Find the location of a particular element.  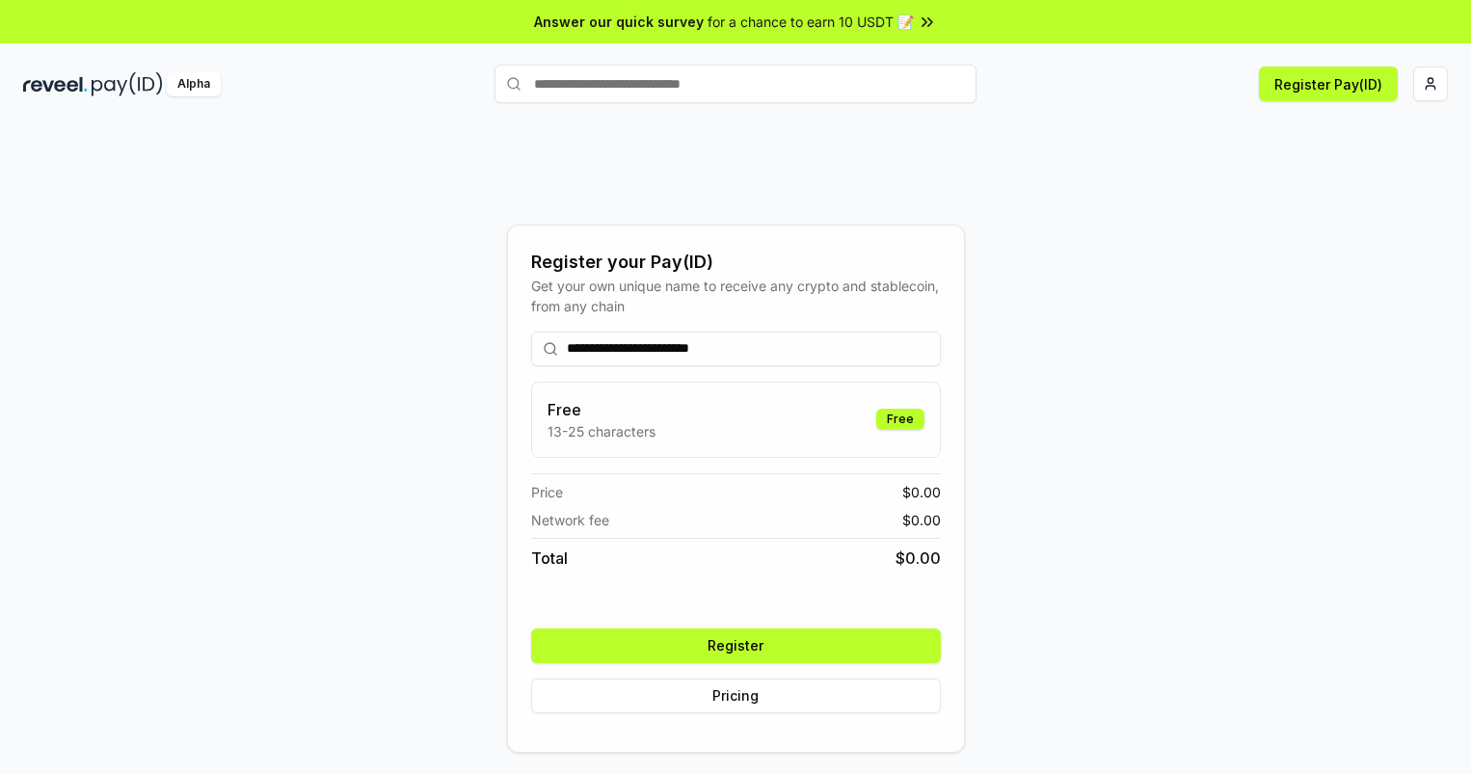

span: Network fee is located at coordinates (570, 520).